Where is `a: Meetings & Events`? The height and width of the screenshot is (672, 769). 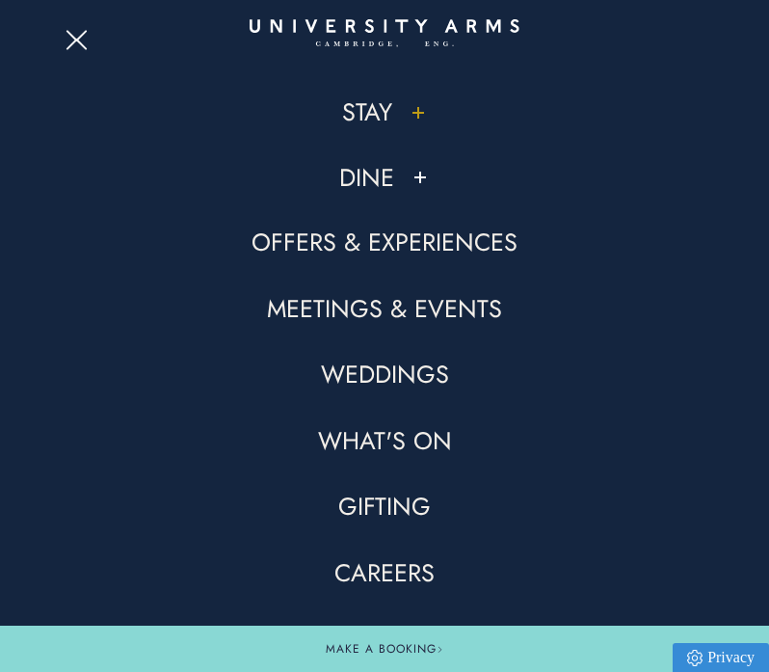
a: Meetings & Events is located at coordinates (385, 309).